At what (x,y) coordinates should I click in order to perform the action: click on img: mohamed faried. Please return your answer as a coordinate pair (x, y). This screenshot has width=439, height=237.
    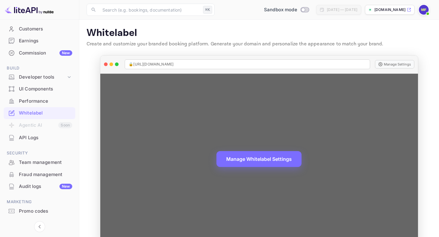
    Looking at the image, I should click on (424, 10).